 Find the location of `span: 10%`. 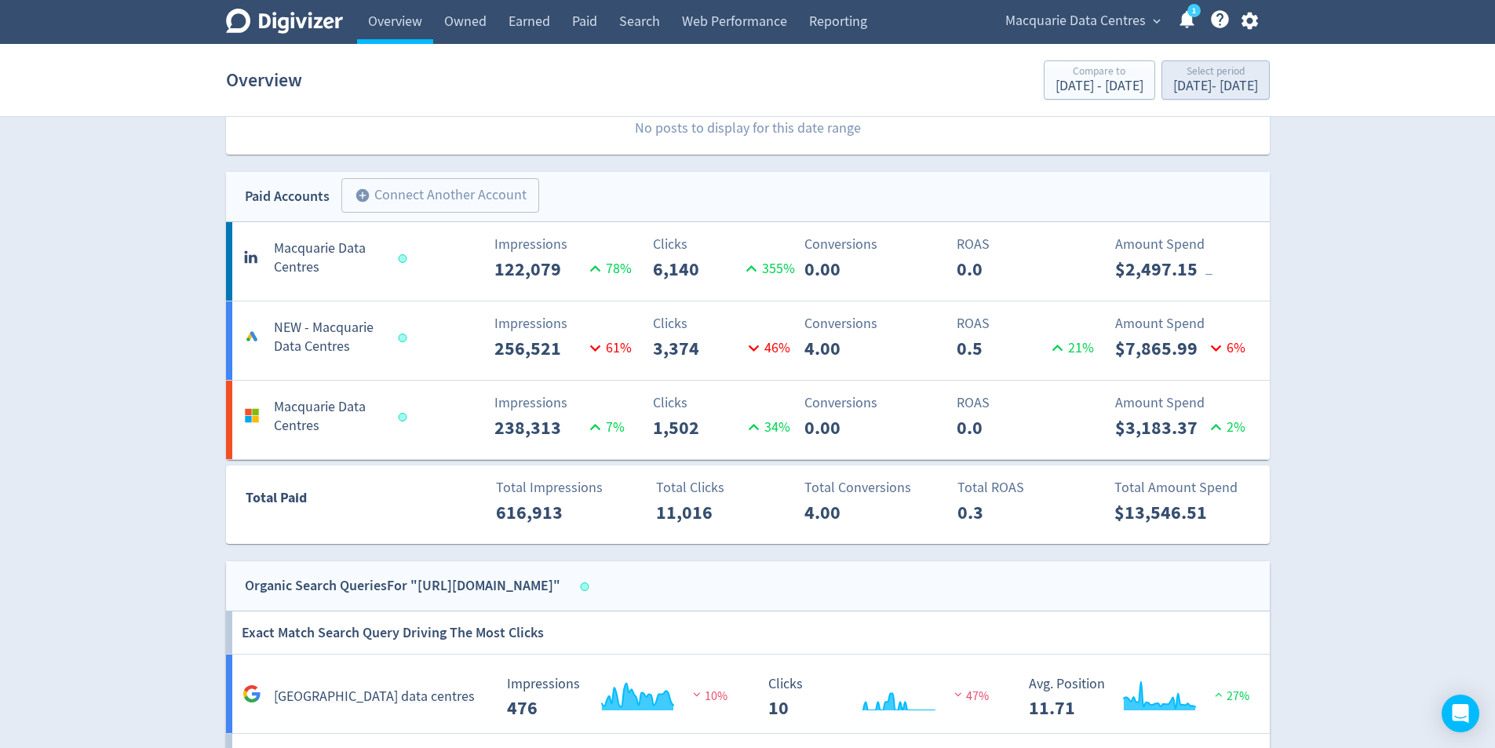

span: 10% is located at coordinates (708, 696).